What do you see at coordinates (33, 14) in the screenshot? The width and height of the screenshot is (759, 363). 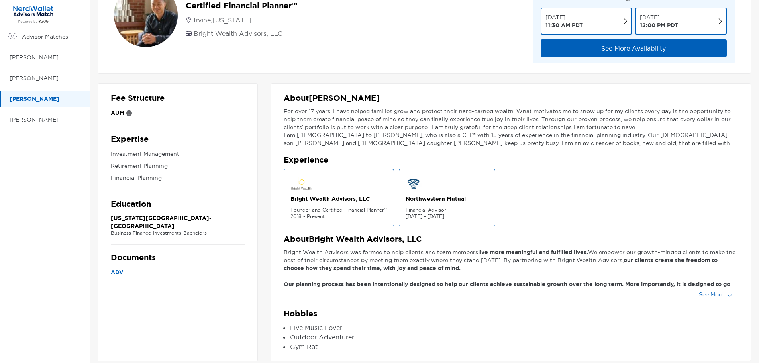 I see `img: Zoe Financial` at bounding box center [33, 14].